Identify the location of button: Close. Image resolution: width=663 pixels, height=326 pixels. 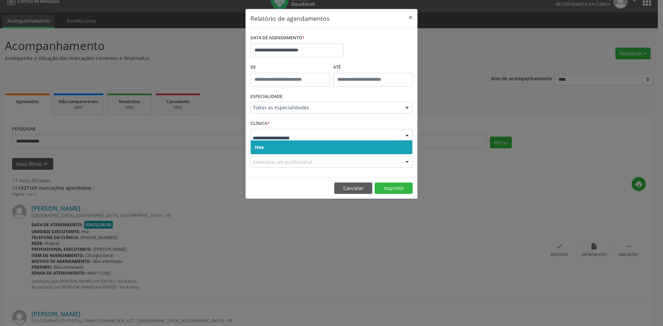
(410, 17).